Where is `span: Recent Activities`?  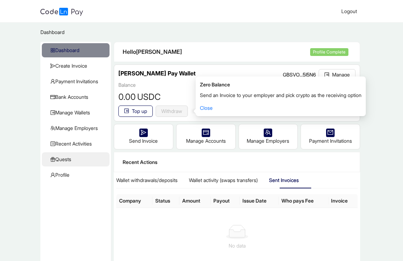
span: Recent Activities is located at coordinates (77, 144).